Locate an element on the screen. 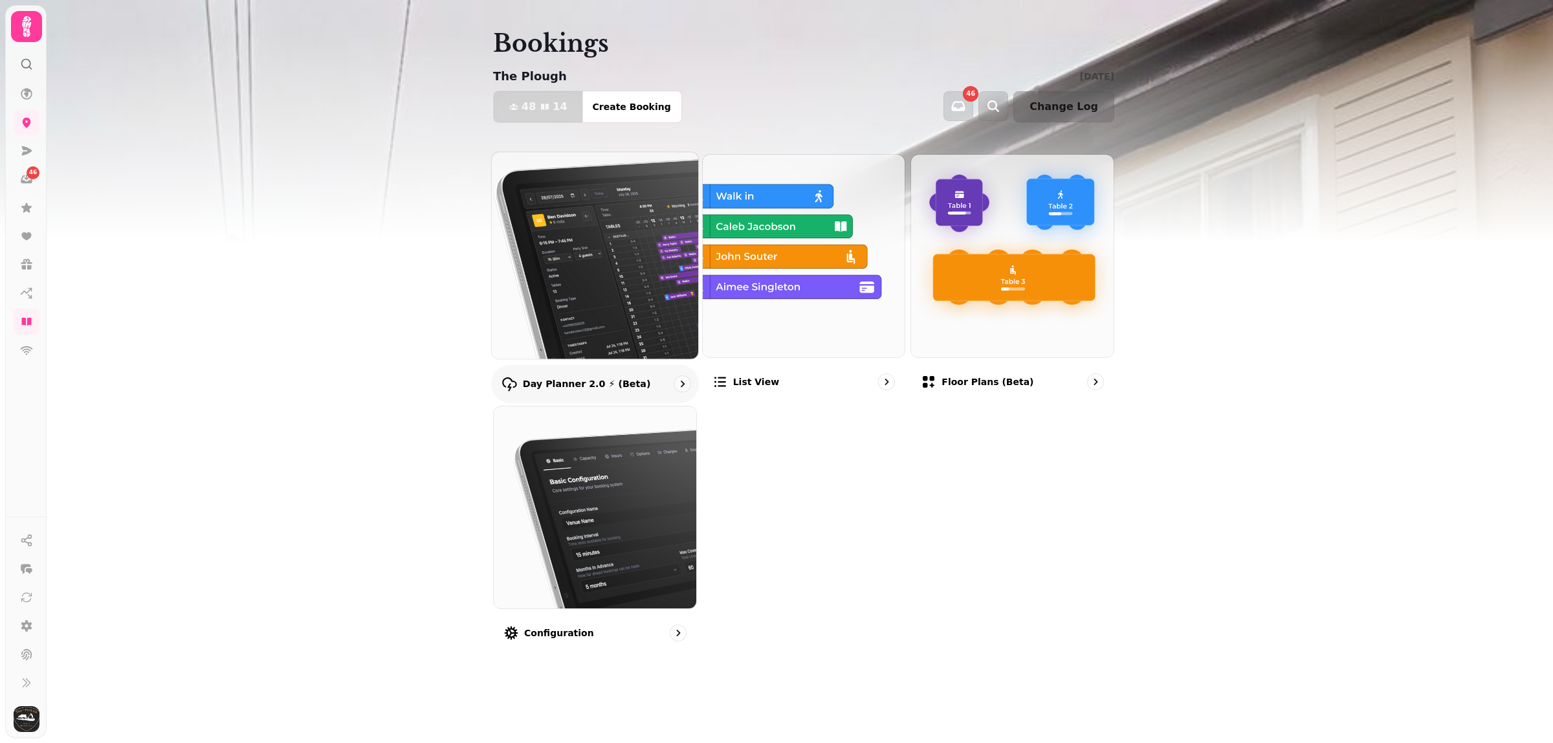 This screenshot has height=743, width=1553. span: Change Log is located at coordinates (1064, 107).